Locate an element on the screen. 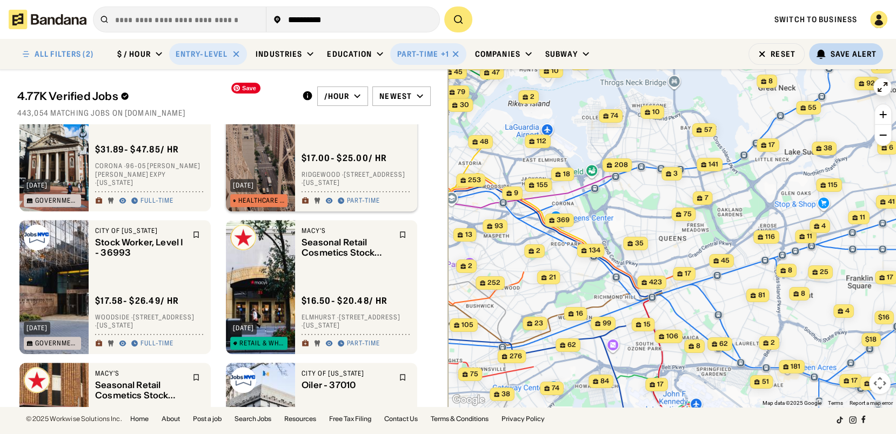 The height and width of the screenshot is (434, 896). a: Report a map error is located at coordinates (871, 403).